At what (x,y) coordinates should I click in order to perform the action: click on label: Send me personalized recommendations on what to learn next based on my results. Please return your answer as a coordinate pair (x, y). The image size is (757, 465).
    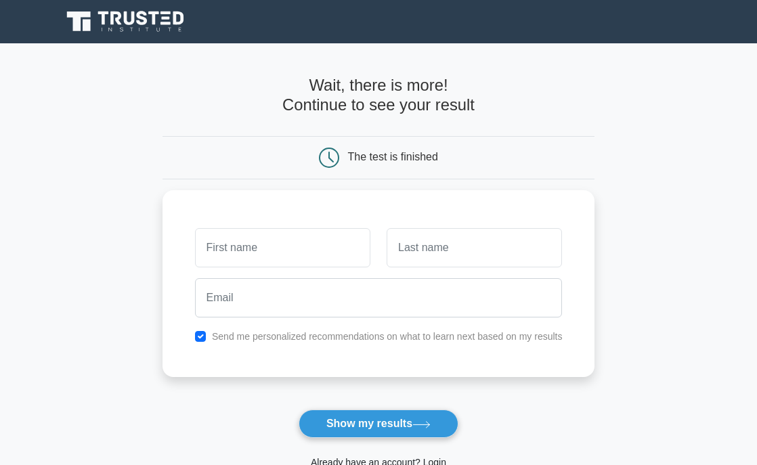
    Looking at the image, I should click on (387, 336).